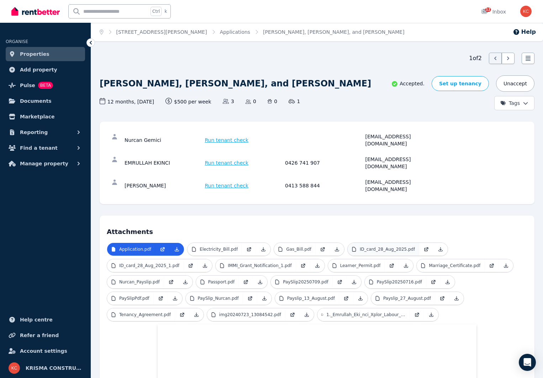 The width and height of the screenshot is (543, 378). Describe the element at coordinates (235, 32) in the screenshot. I see `a: Applications` at that location.